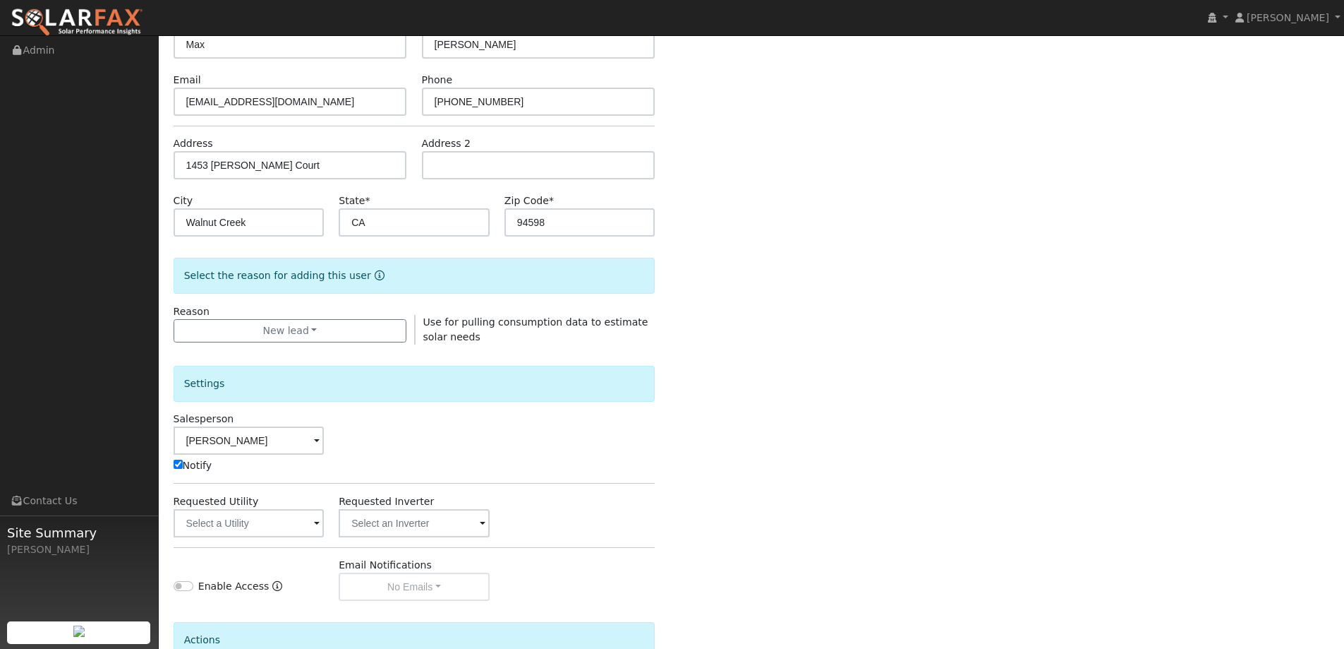 This screenshot has height=649, width=1344. Describe the element at coordinates (193, 465) in the screenshot. I see `label: Notify` at that location.